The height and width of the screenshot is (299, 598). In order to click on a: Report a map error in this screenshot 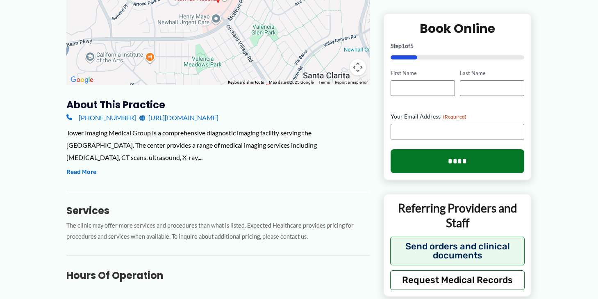, I will do `click(351, 82)`.